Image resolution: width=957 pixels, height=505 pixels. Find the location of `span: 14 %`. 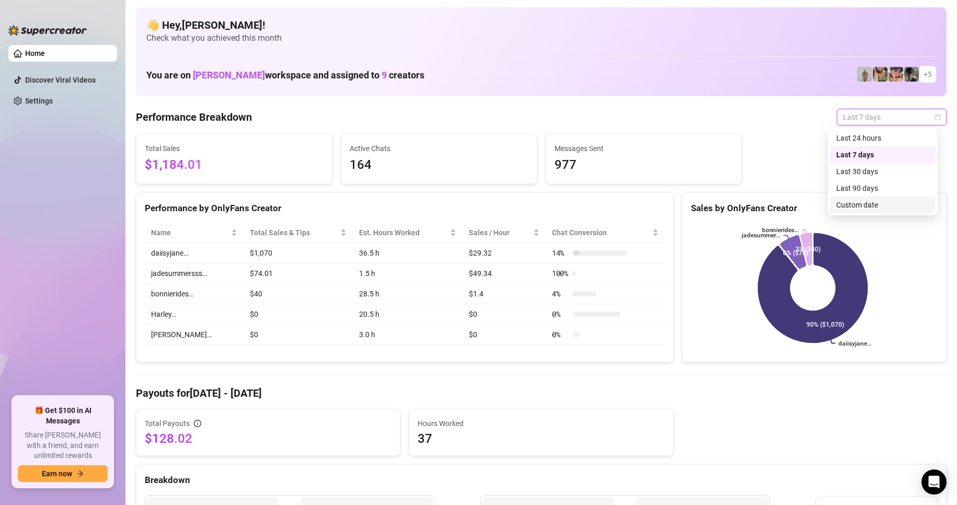

span: 14 % is located at coordinates (560, 253).